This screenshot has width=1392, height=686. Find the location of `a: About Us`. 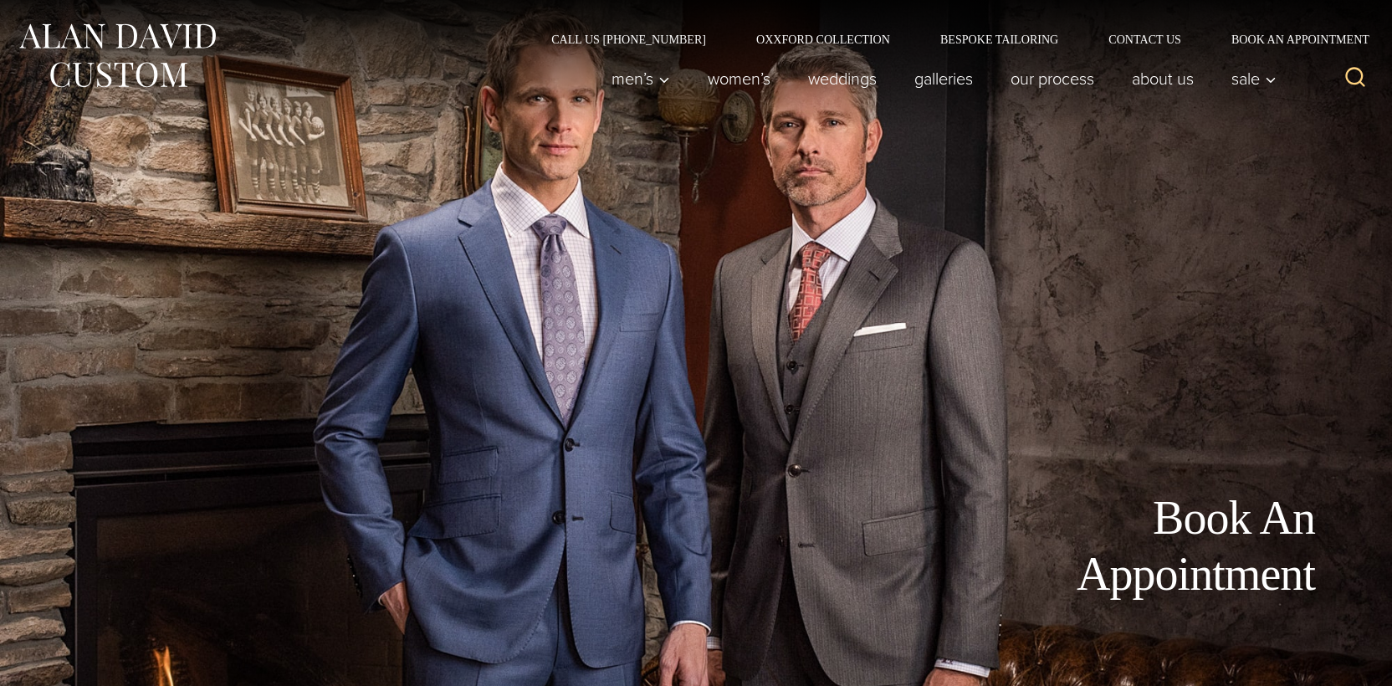

a: About Us is located at coordinates (1163, 79).